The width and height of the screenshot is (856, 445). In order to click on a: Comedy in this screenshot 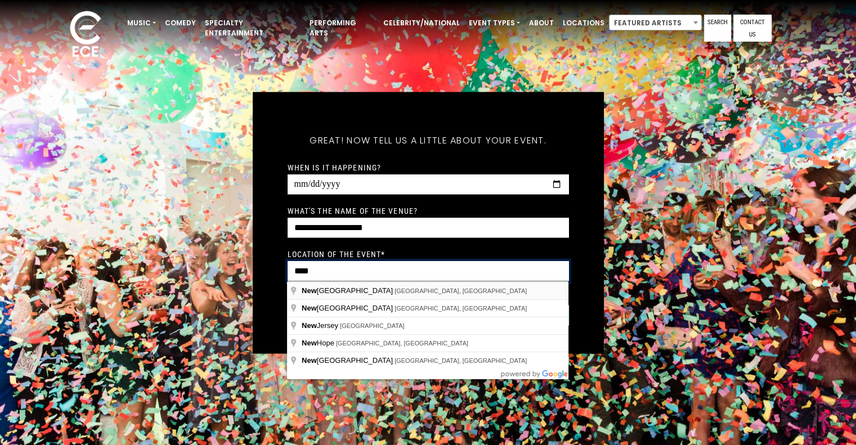, I will do `click(180, 23)`.